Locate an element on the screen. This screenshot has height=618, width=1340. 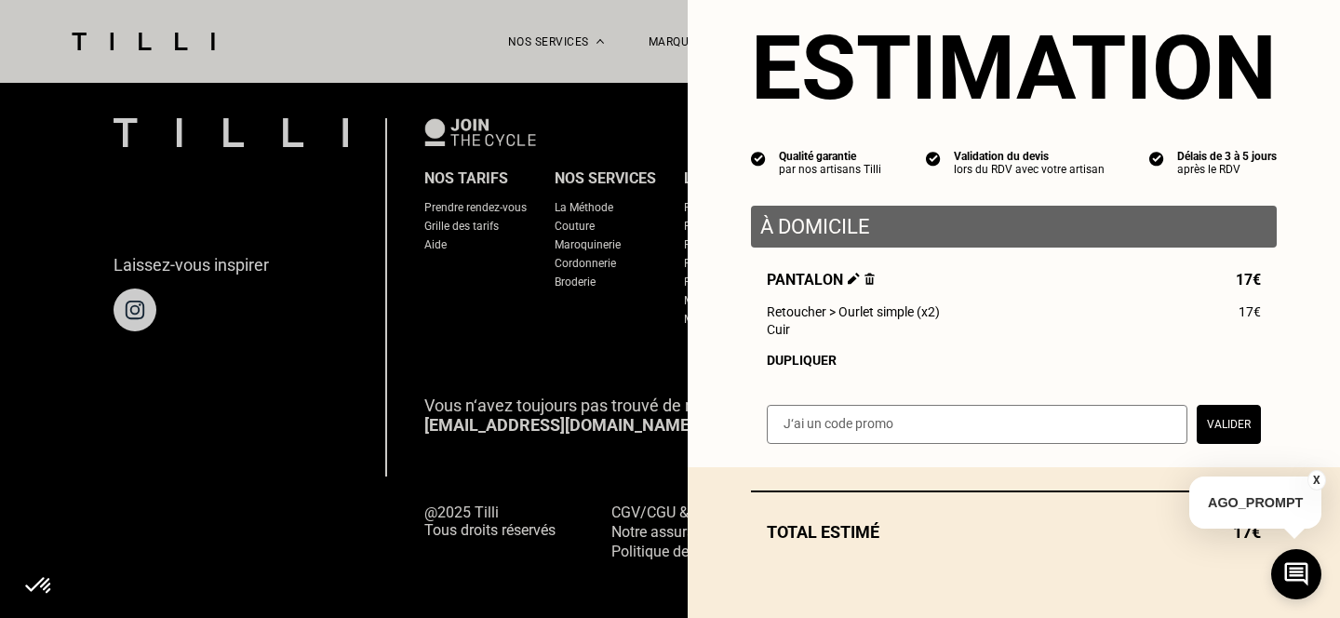
img: Supprimer is located at coordinates (869, 278).